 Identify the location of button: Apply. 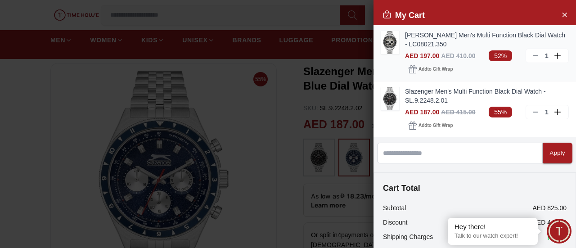
(558, 153).